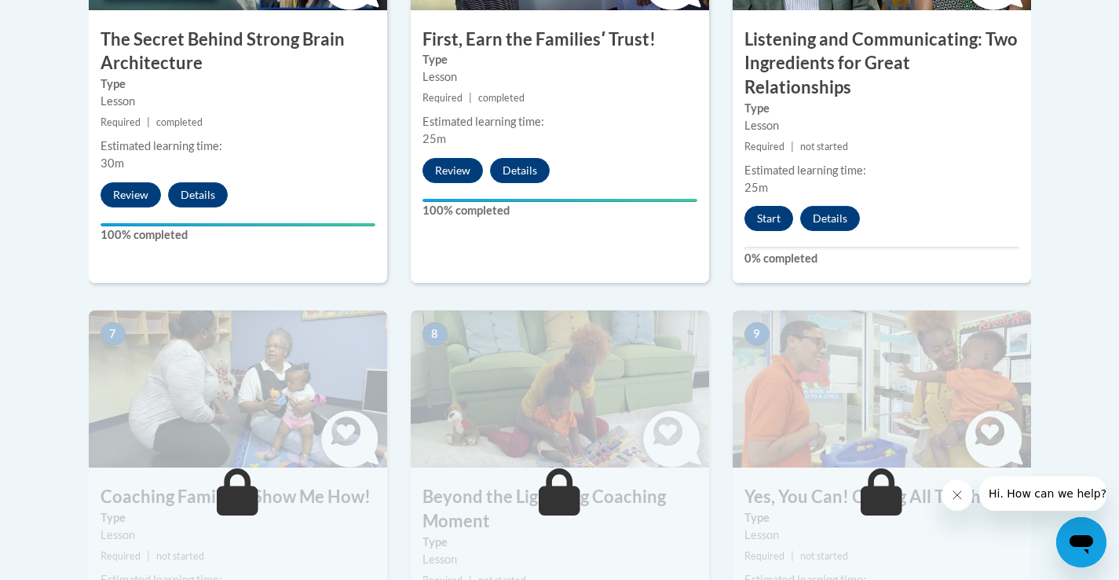 The image size is (1119, 580). What do you see at coordinates (882, 258) in the screenshot?
I see `label: 0% completed` at bounding box center [882, 258].